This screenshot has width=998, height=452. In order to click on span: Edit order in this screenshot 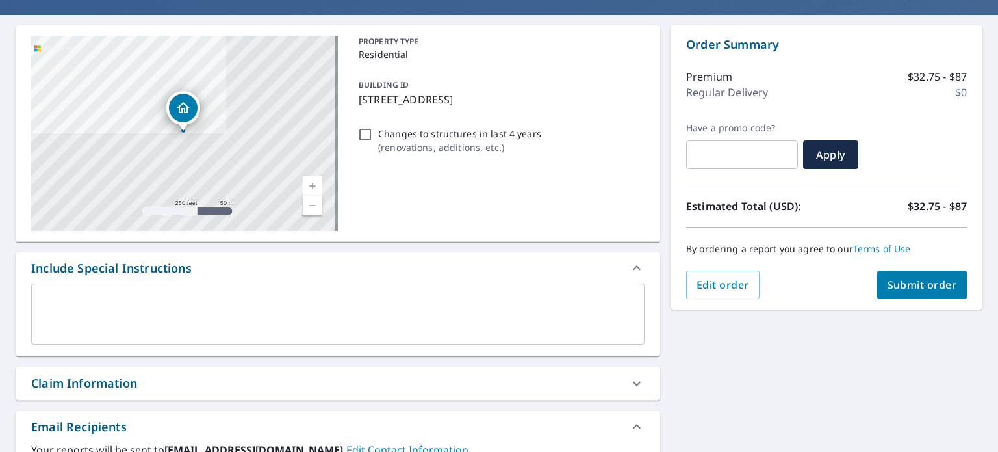, I will do `click(723, 285)`.